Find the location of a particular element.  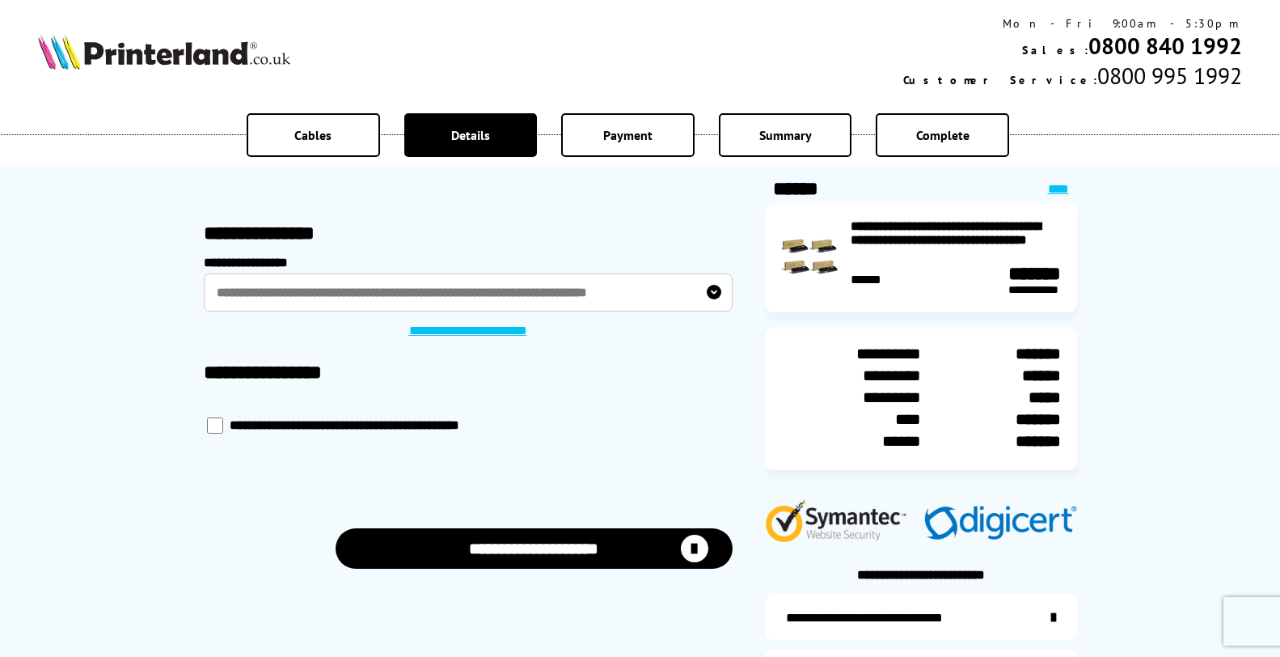

a: additional-ink is located at coordinates (921, 617).